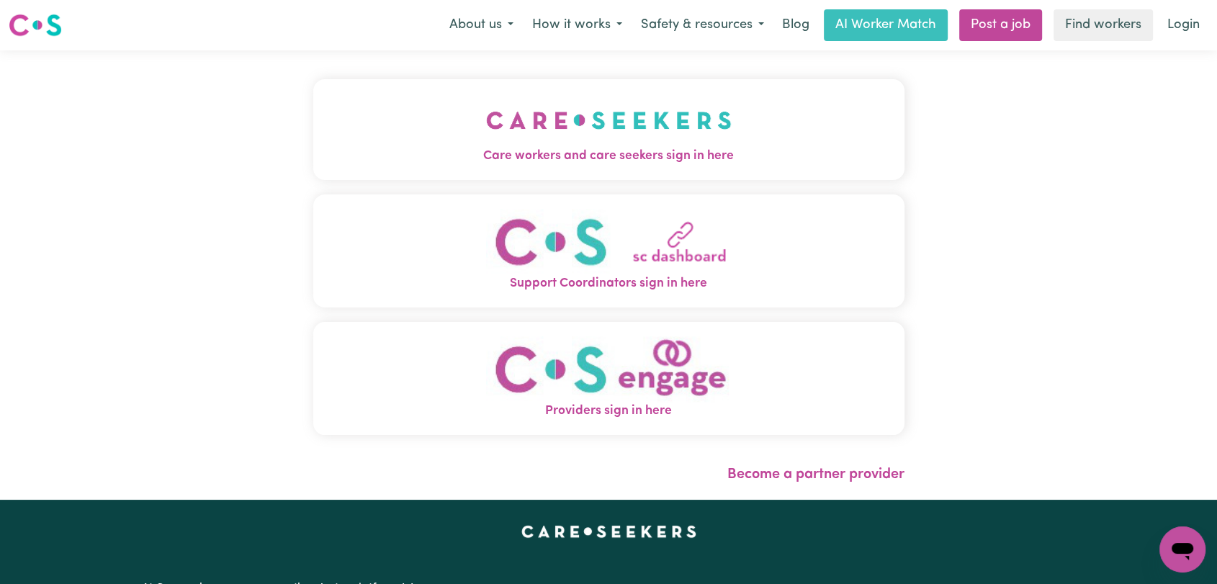 The height and width of the screenshot is (584, 1217). What do you see at coordinates (795, 25) in the screenshot?
I see `a: Blog` at bounding box center [795, 25].